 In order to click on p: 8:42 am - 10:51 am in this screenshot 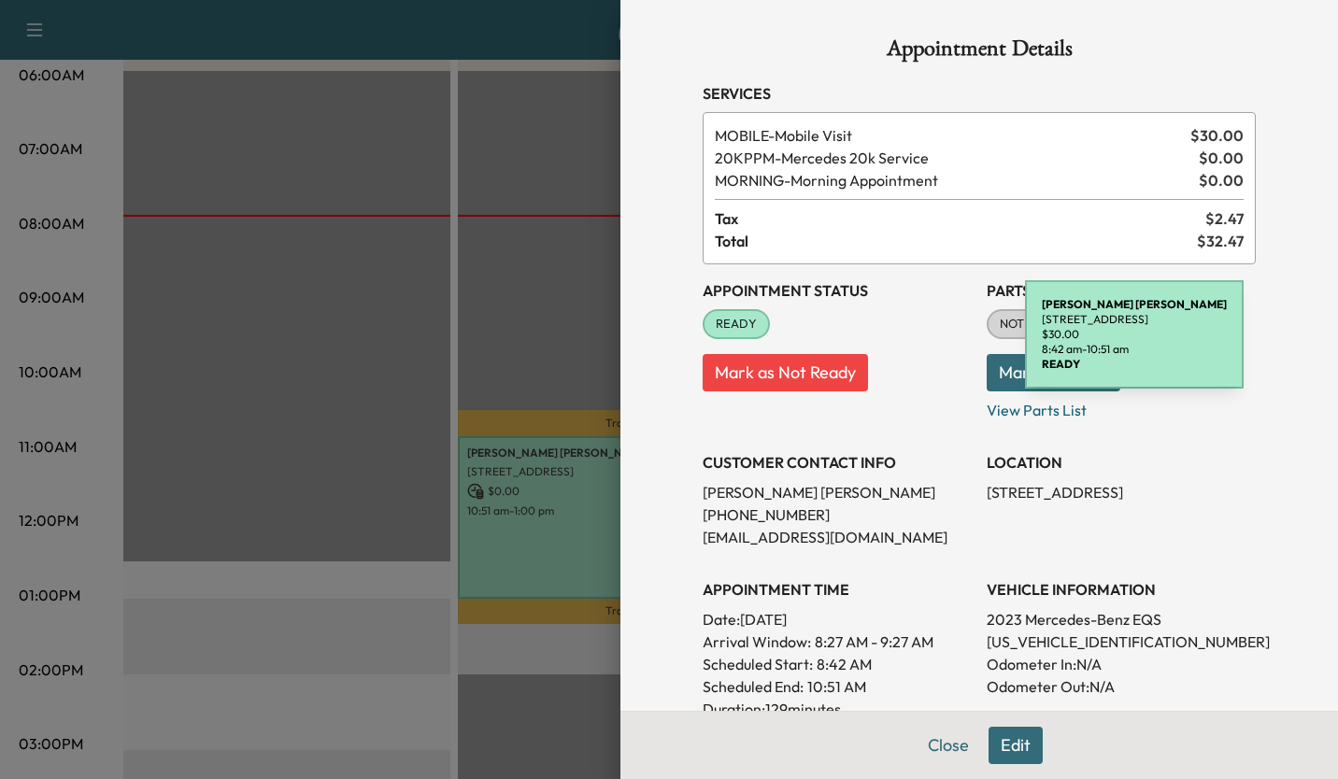, I will do `click(1135, 350)`.